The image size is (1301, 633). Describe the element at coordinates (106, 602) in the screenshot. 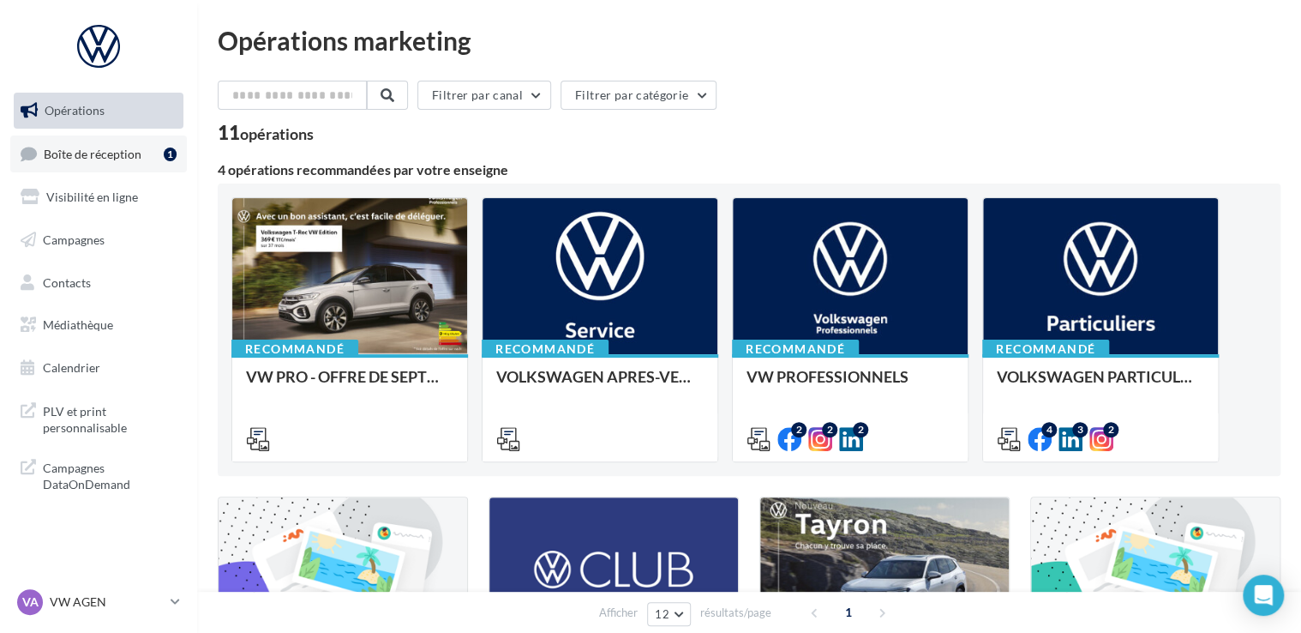

I see `p: VW AGEN` at that location.